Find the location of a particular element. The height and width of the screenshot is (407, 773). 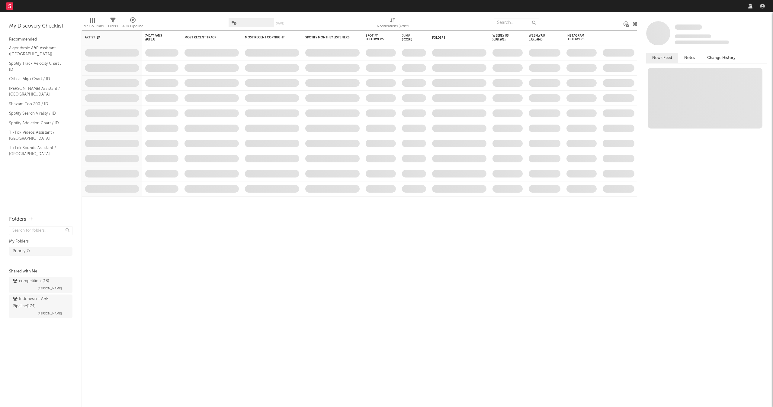

a: Critical Algo Chart / ID is located at coordinates (38, 79).